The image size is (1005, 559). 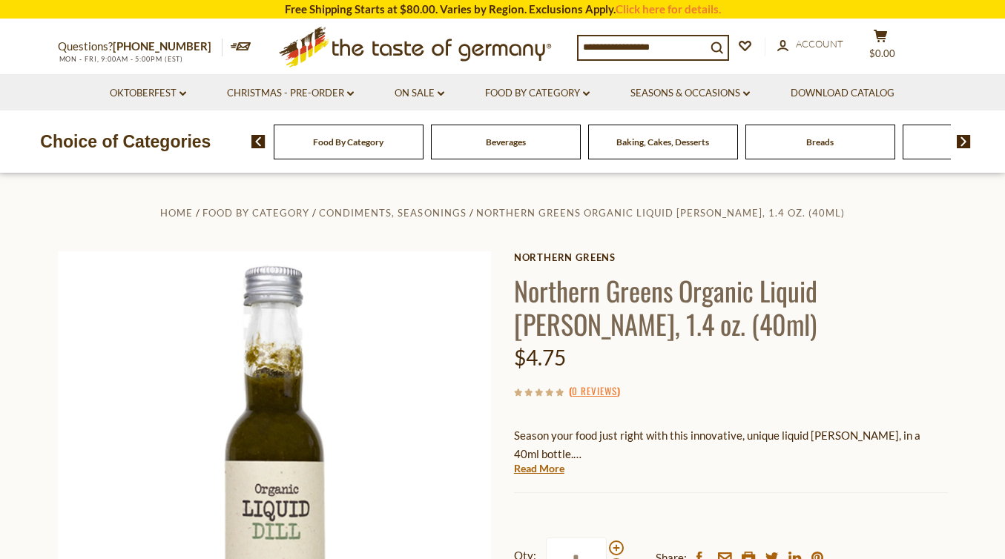 What do you see at coordinates (148, 93) in the screenshot?
I see `a: Oktoberfest` at bounding box center [148, 93].